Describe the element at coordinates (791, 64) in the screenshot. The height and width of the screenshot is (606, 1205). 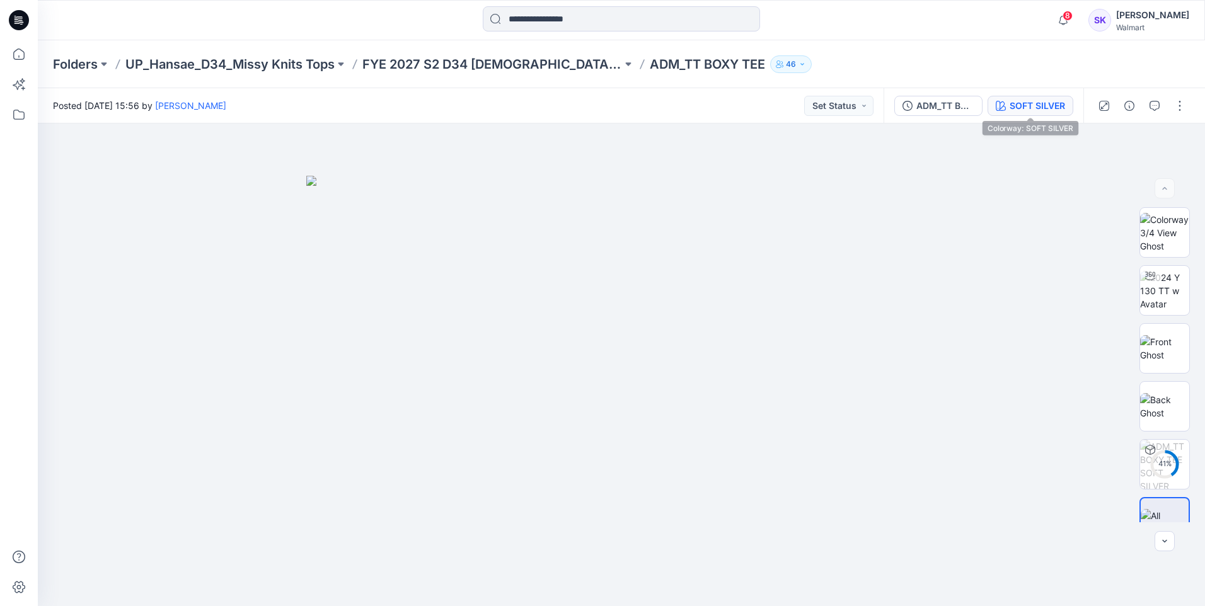
I see `button: 46` at that location.